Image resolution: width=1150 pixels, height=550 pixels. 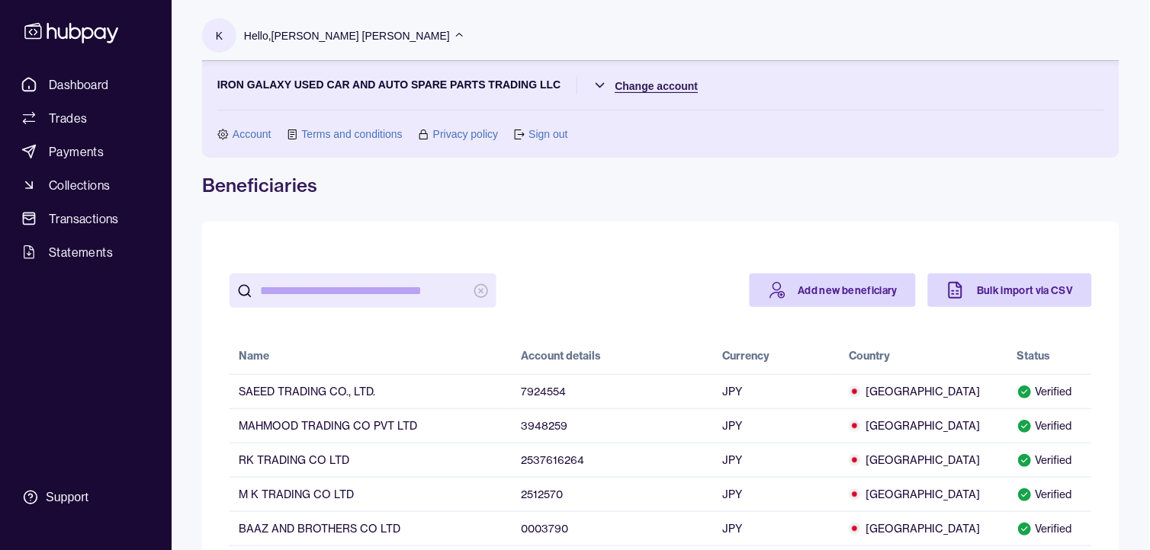 I want to click on span: Transactions, so click(x=84, y=219).